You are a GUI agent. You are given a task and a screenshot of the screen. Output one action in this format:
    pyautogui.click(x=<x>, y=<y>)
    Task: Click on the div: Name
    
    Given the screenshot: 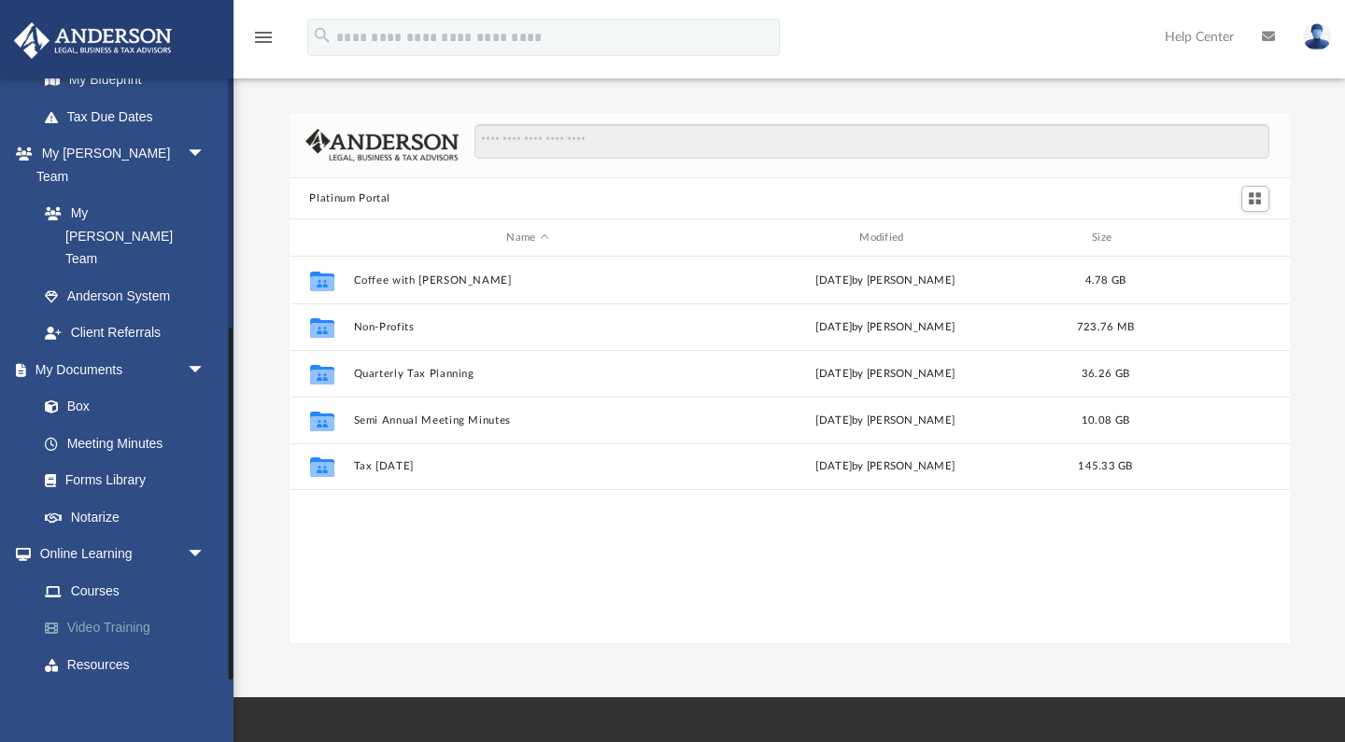 What is the action you would take?
    pyautogui.click(x=527, y=238)
    